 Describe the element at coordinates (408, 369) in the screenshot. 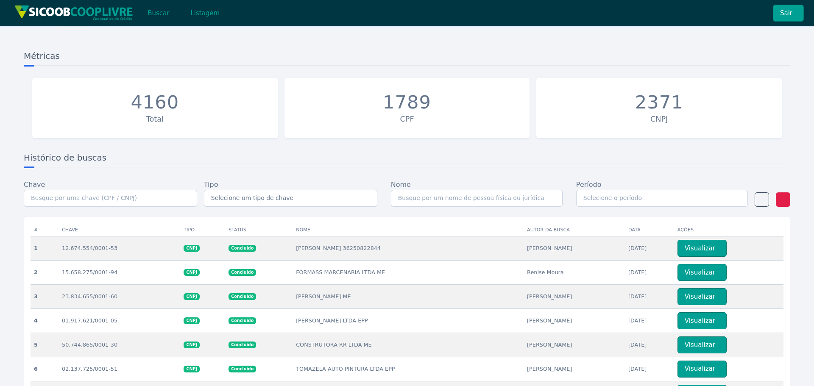

I see `td: TOMAZELA AUTO PINTURA LTDA EPP` at that location.